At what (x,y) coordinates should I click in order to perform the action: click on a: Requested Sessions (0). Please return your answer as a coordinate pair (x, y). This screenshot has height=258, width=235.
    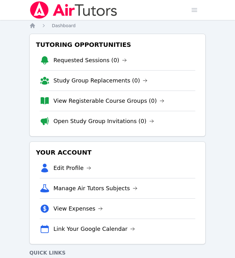
    Looking at the image, I should click on (90, 60).